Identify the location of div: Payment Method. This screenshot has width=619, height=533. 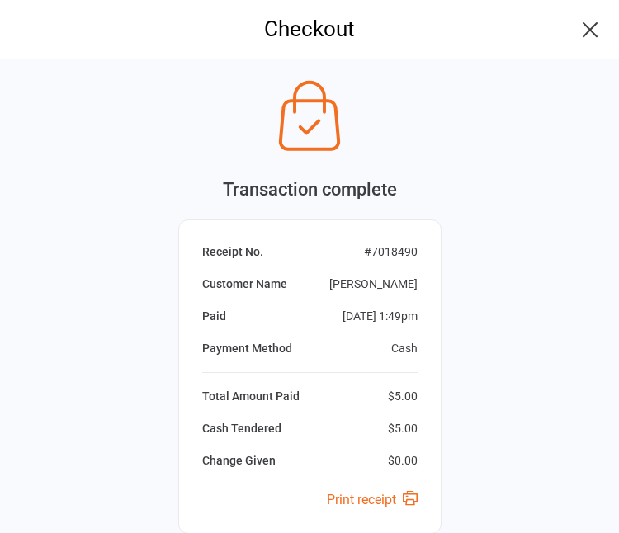
(247, 348).